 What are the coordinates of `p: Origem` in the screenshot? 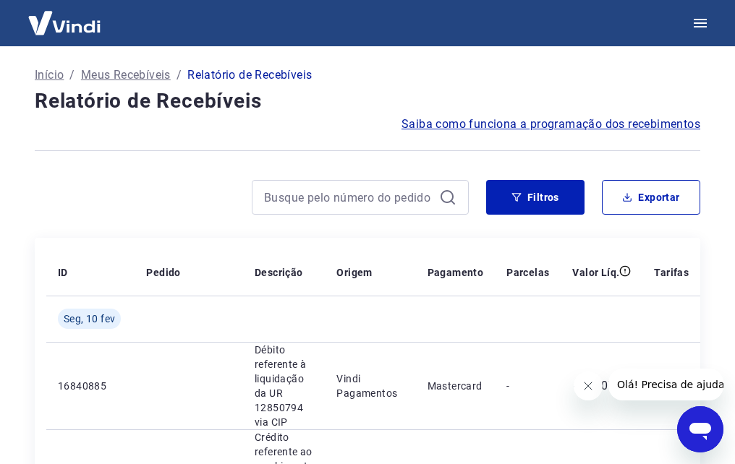 It's located at (354, 273).